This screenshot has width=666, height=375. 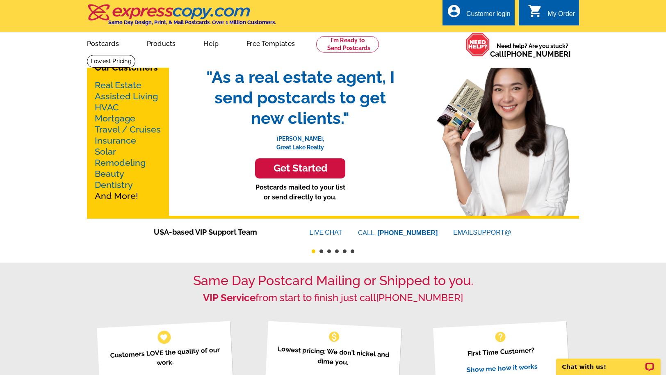 What do you see at coordinates (551, 14) in the screenshot?
I see `a: shopping_cart My Order` at bounding box center [551, 14].